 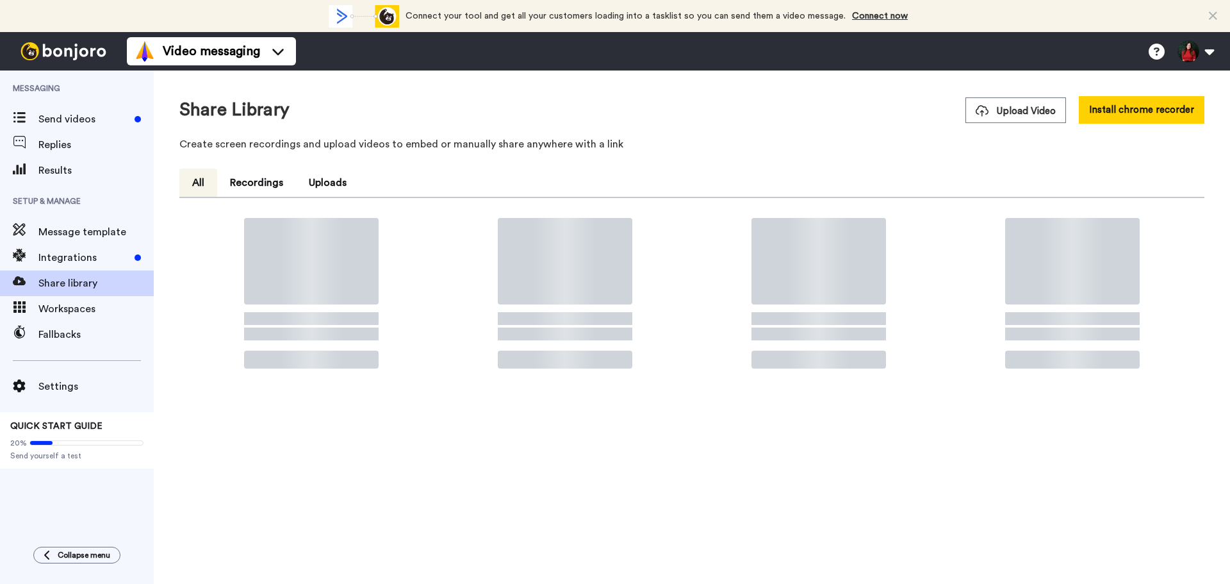 I want to click on span: Share library, so click(x=96, y=283).